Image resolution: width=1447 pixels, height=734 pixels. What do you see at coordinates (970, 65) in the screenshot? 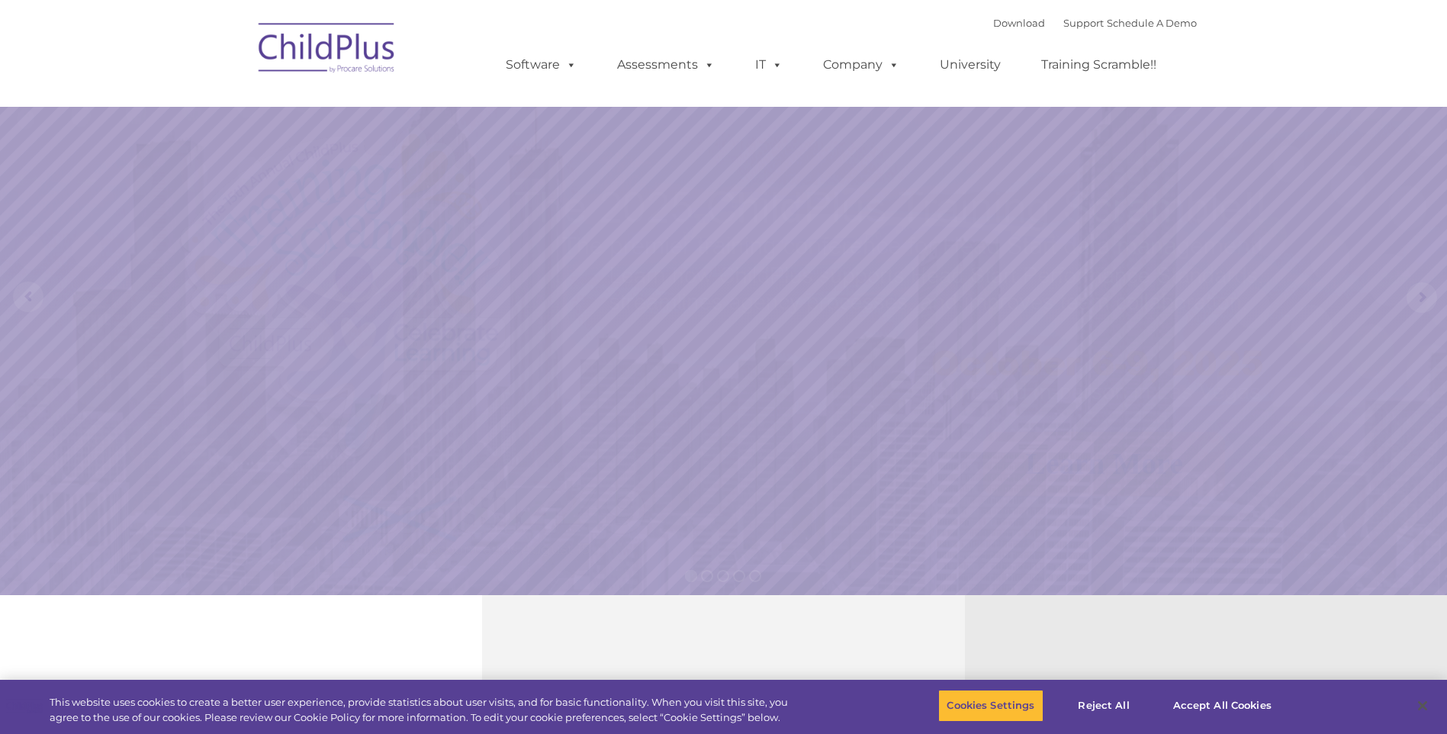
I see `a: University` at bounding box center [970, 65].